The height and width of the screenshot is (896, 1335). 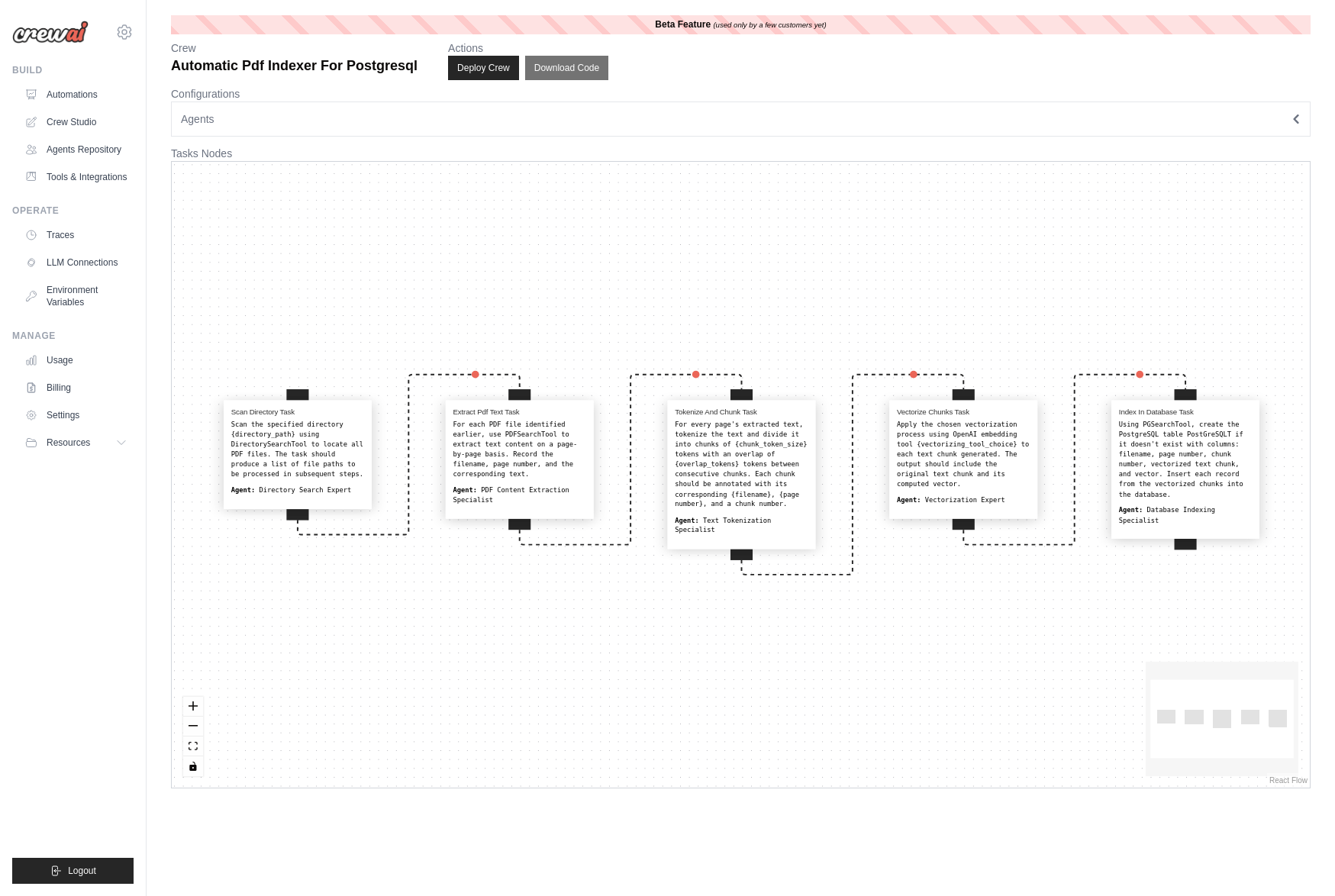 I want to click on img: Logo, so click(x=50, y=32).